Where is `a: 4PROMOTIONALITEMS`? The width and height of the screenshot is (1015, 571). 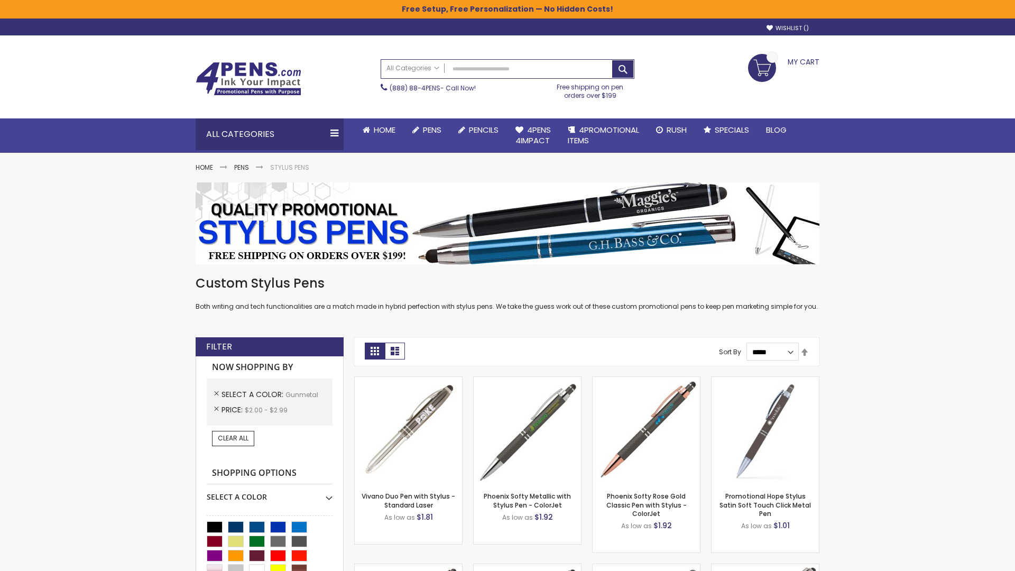
a: 4PROMOTIONALITEMS is located at coordinates (603, 135).